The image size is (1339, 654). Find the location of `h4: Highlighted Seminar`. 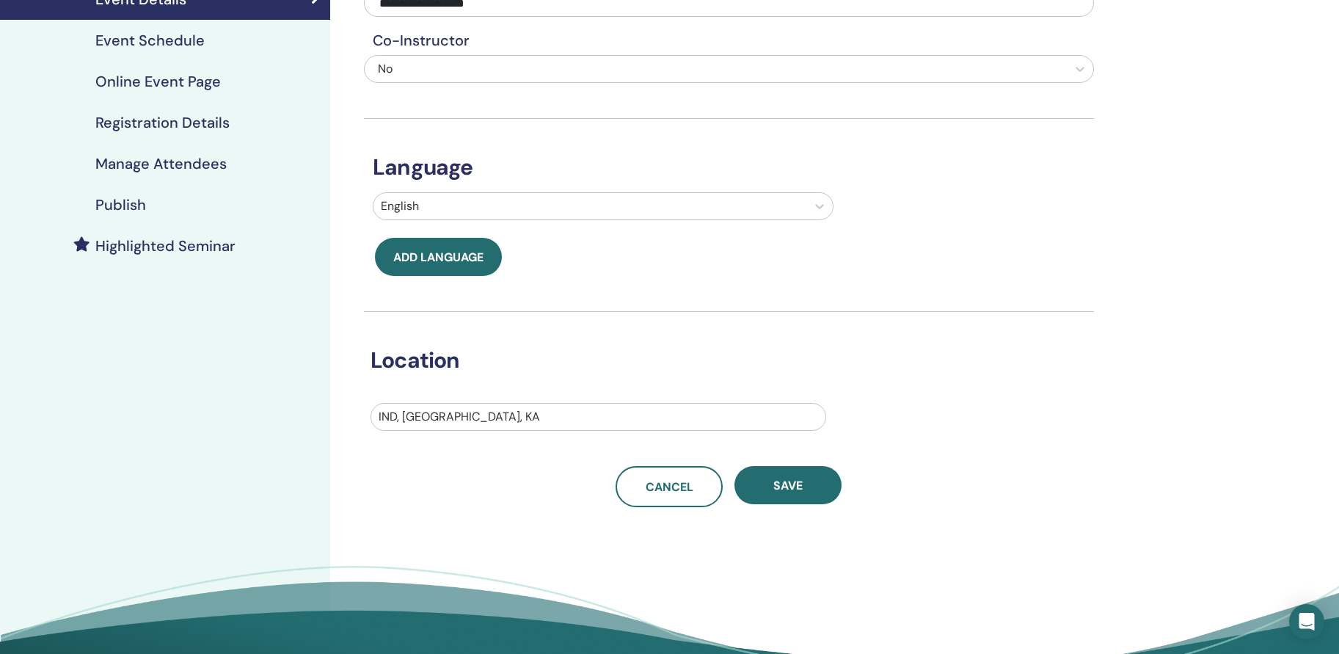

h4: Highlighted Seminar is located at coordinates (165, 246).